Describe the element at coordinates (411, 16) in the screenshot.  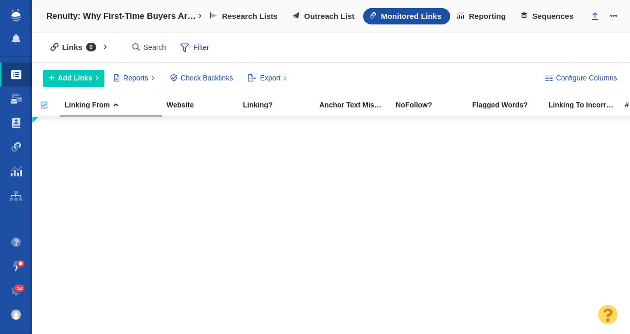
I see `span: Monitored Links` at that location.